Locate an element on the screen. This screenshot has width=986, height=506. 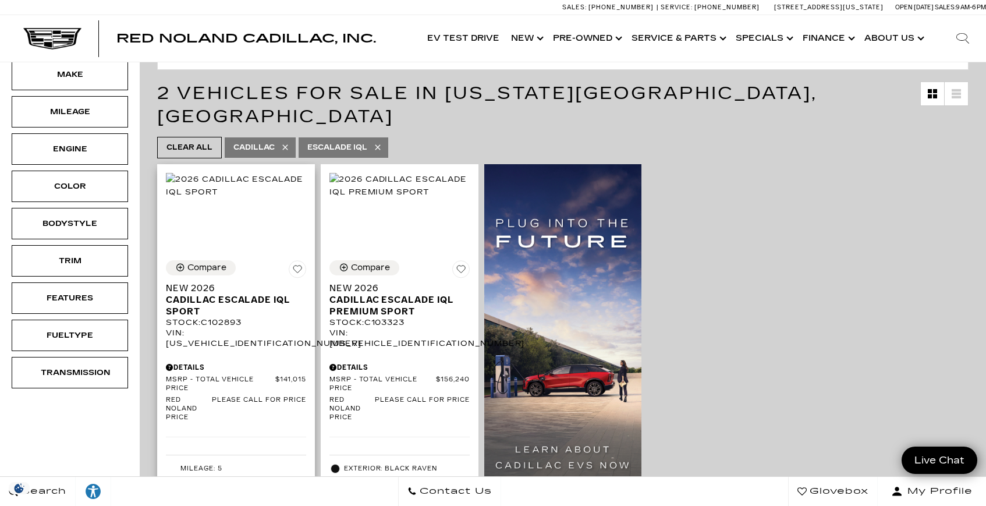
a: About Us is located at coordinates (893, 38).